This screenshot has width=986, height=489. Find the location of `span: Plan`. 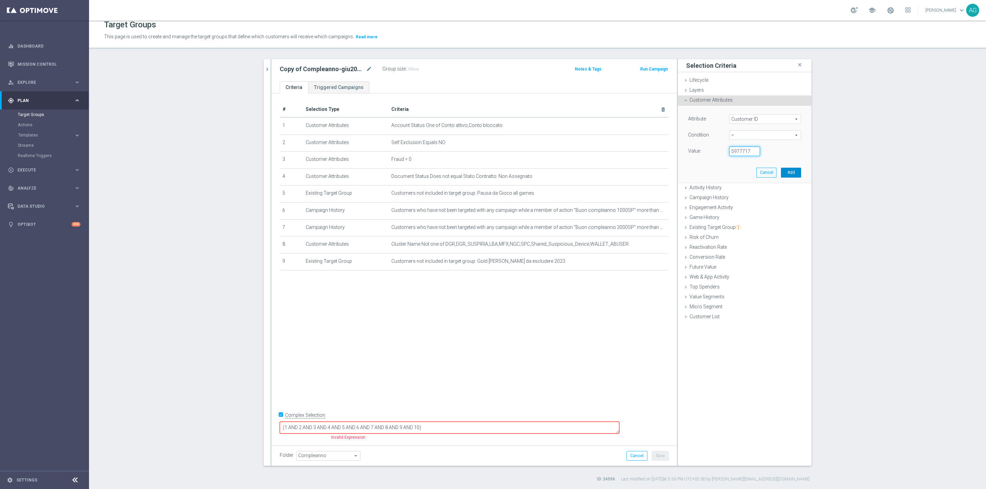

span: Plan is located at coordinates (46, 101).